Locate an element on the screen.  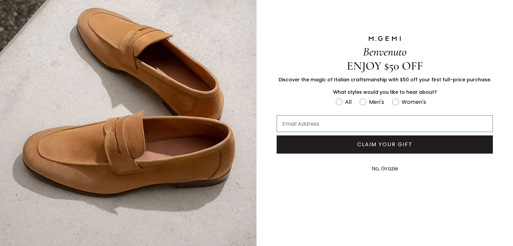
div: Men's is located at coordinates (377, 102).